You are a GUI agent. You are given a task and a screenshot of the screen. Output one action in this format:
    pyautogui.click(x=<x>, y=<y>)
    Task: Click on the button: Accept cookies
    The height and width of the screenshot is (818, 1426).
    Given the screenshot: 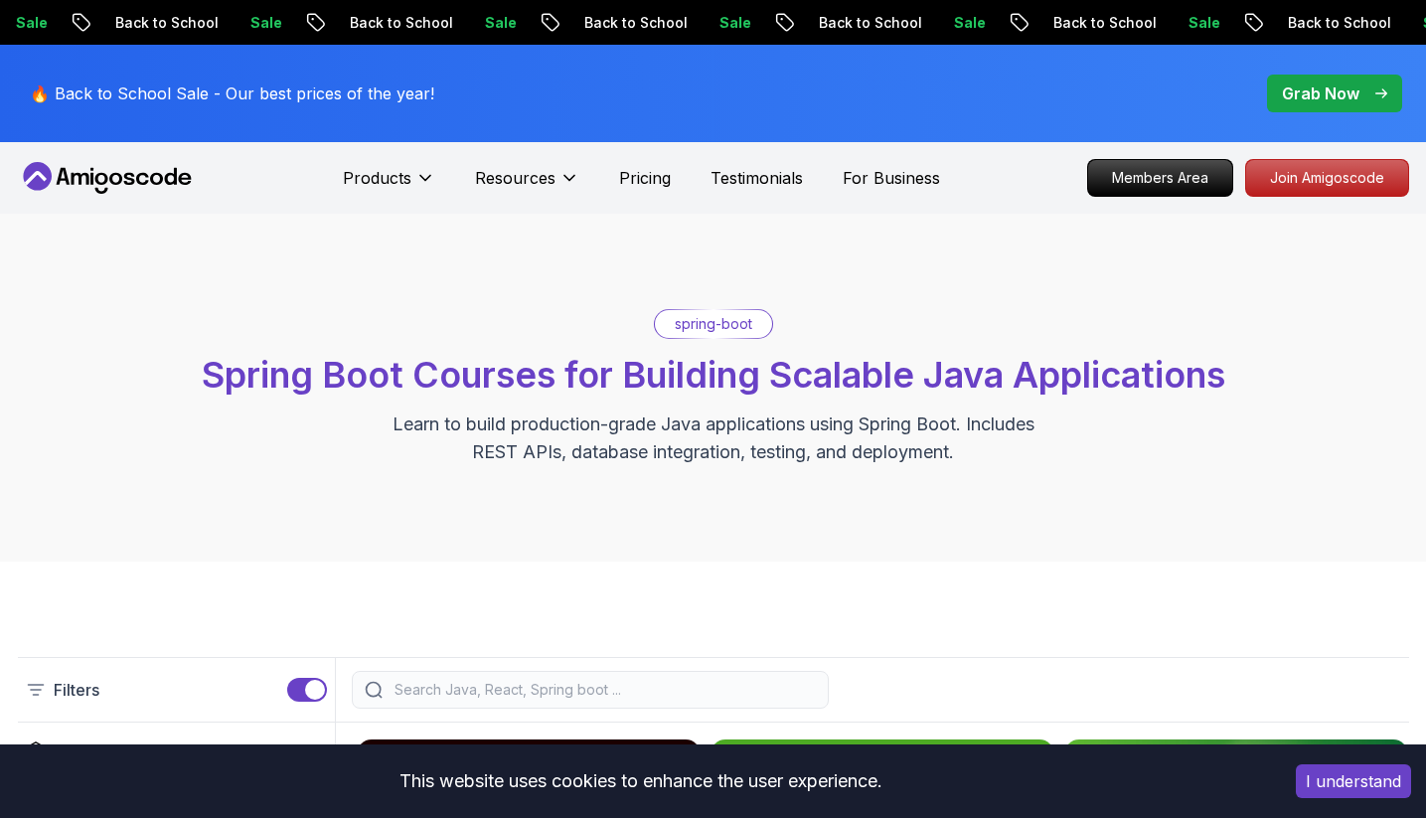 What is the action you would take?
    pyautogui.click(x=1354, y=781)
    